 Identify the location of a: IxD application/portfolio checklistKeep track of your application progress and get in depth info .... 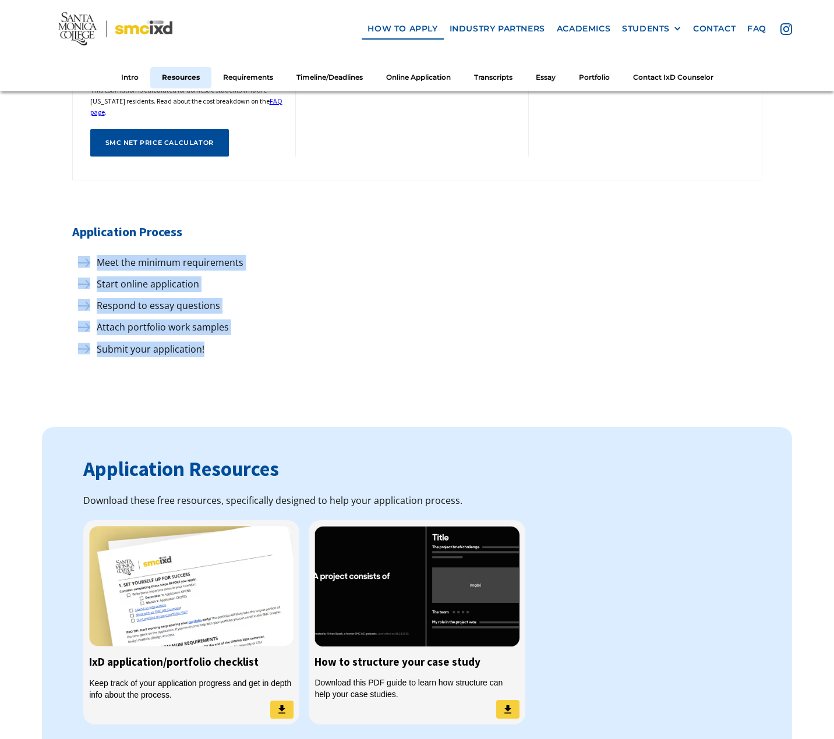
(191, 622).